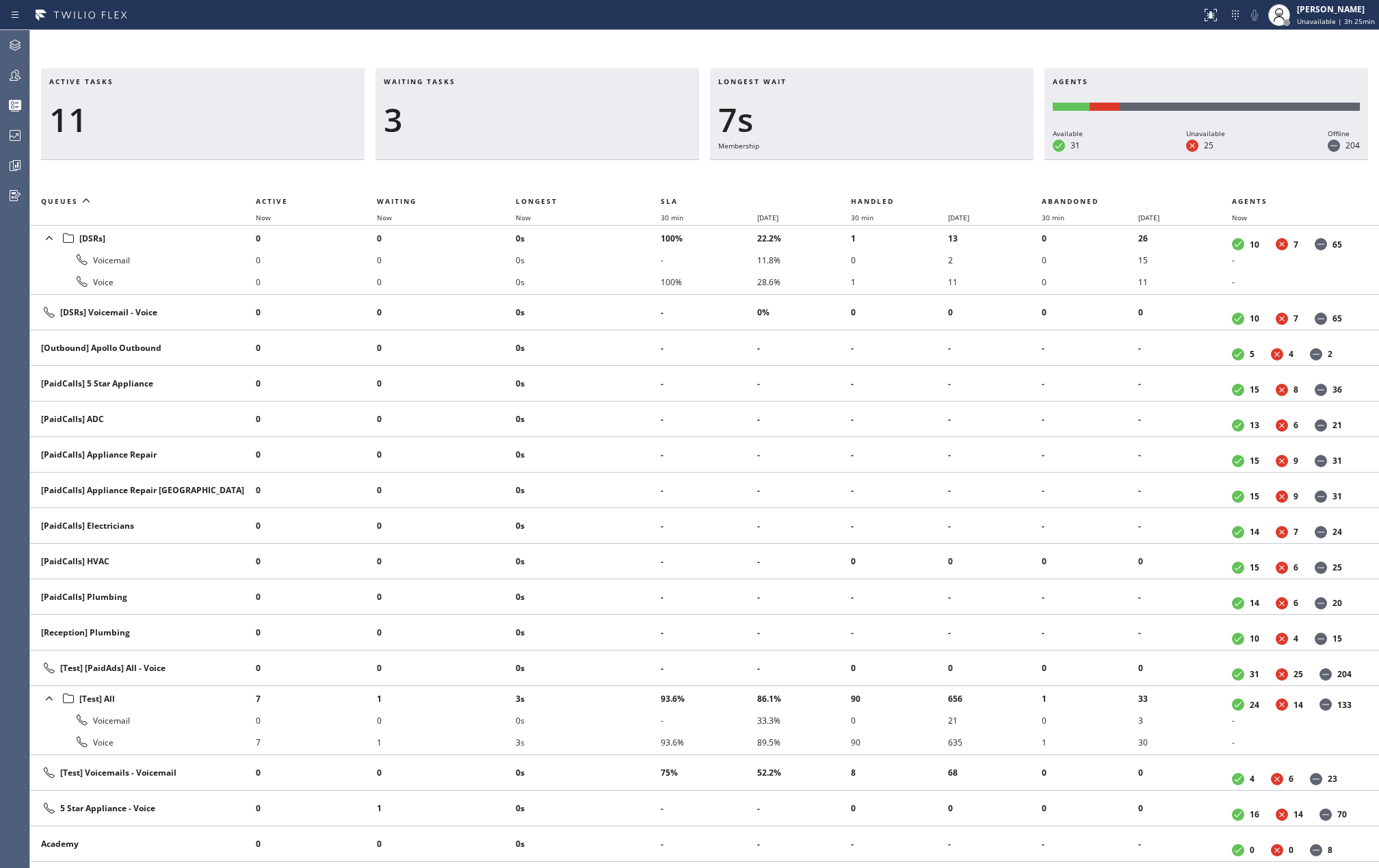  I want to click on dd: 7, so click(1296, 532).